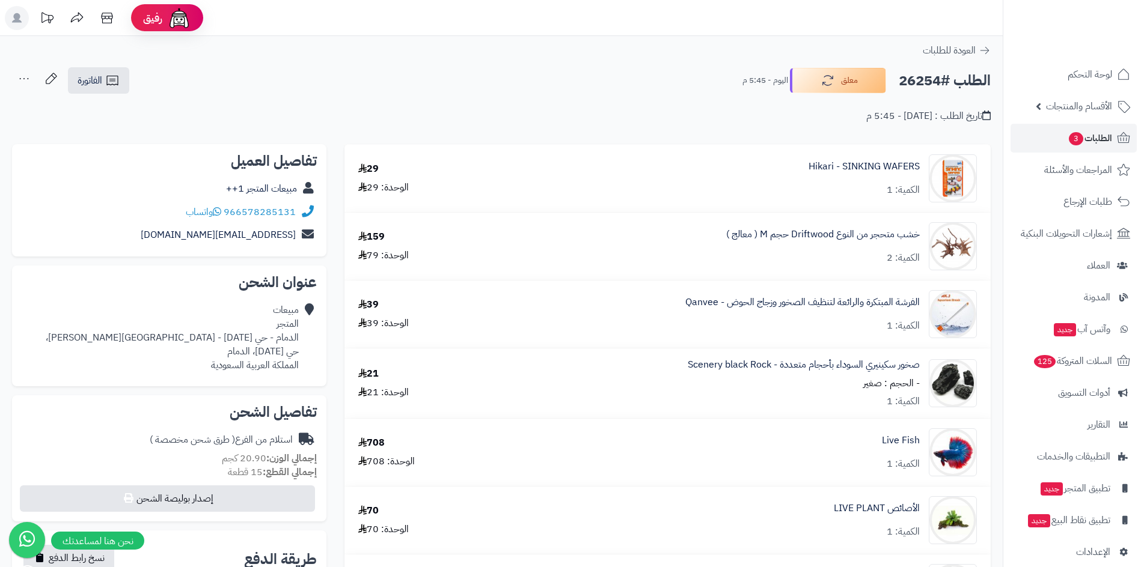  Describe the element at coordinates (876, 508) in the screenshot. I see `a: الأصائص LIVE PLANT` at that location.